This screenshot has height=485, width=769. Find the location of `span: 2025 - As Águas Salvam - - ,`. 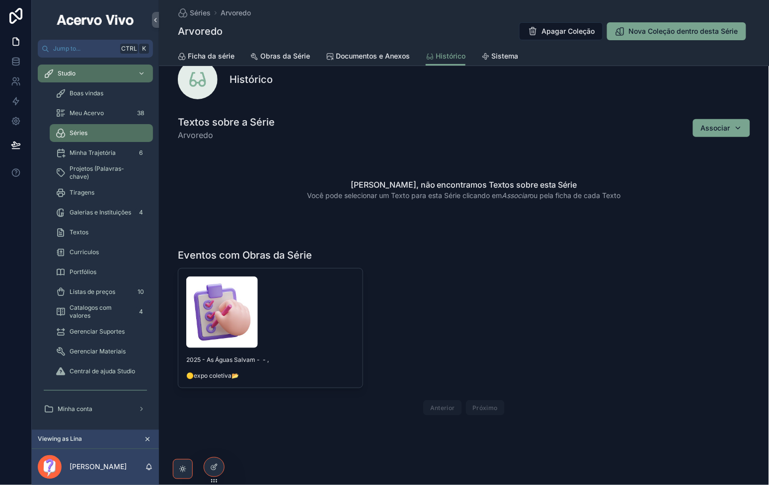

span: 2025 - As Águas Salvam - - , is located at coordinates (270, 360).